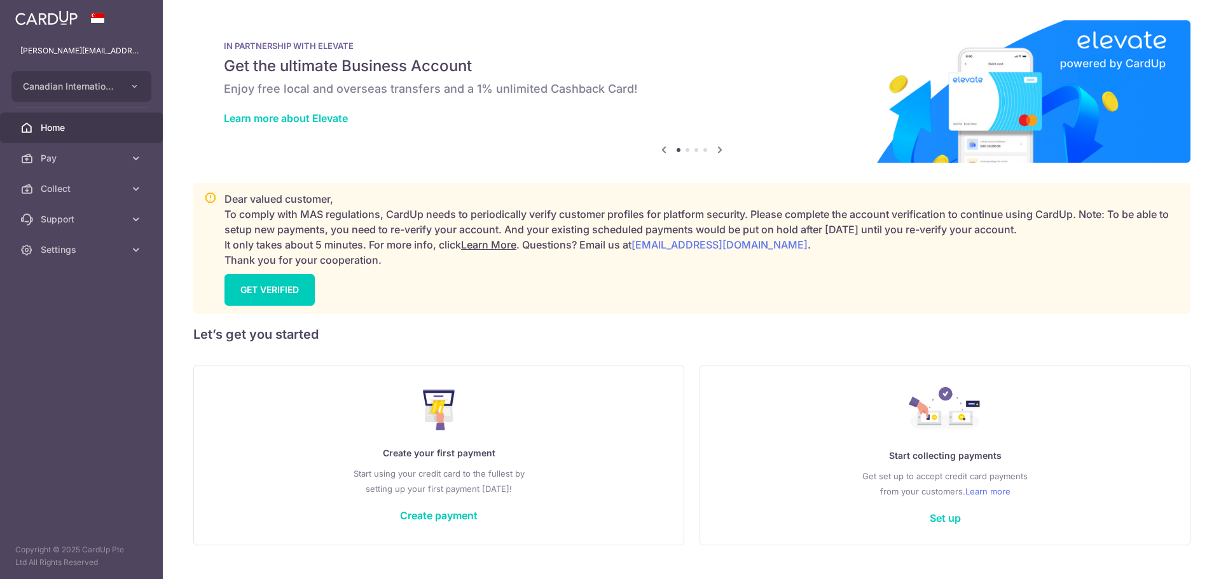 This screenshot has height=579, width=1221. I want to click on h6: Enjoy free local and overseas transfers and a 1% unlimited Cashback Card!, so click(692, 89).